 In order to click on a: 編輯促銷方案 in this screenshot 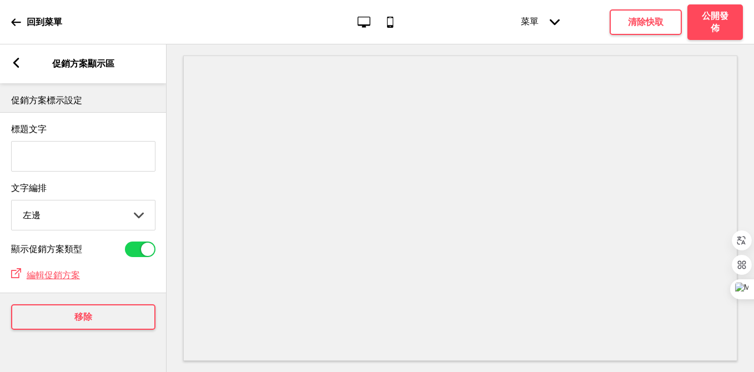, I will do `click(51, 275)`.